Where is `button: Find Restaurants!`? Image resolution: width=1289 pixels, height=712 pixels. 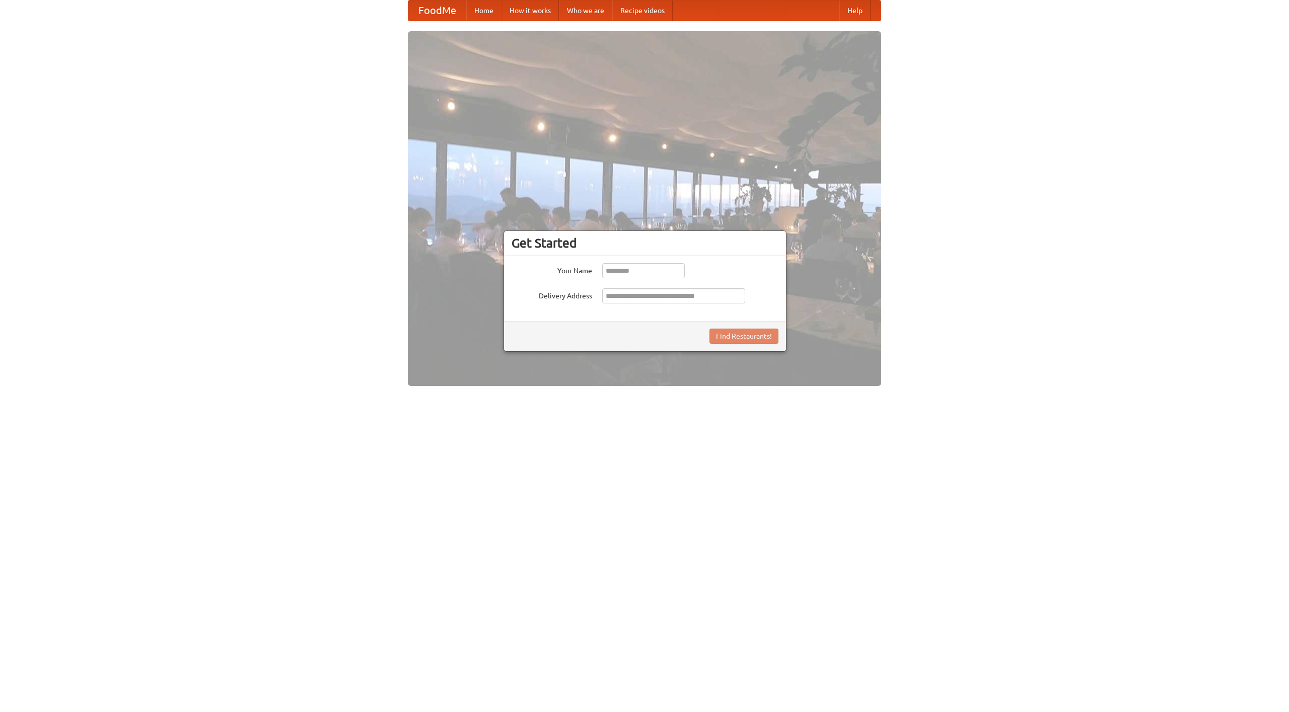 button: Find Restaurants! is located at coordinates (744, 336).